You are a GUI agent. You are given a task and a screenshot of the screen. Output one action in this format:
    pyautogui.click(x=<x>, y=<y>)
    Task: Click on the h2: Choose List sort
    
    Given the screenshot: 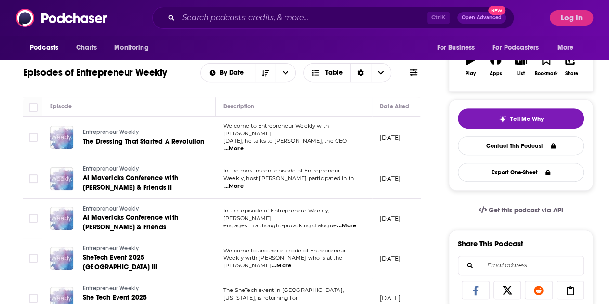 What is the action you would take?
    pyautogui.click(x=248, y=73)
    